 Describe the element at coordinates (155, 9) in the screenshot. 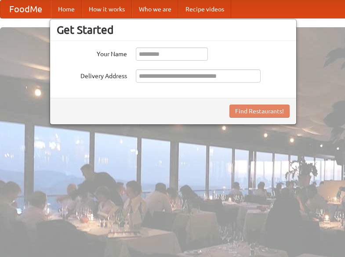

I see `a: Who we are` at that location.